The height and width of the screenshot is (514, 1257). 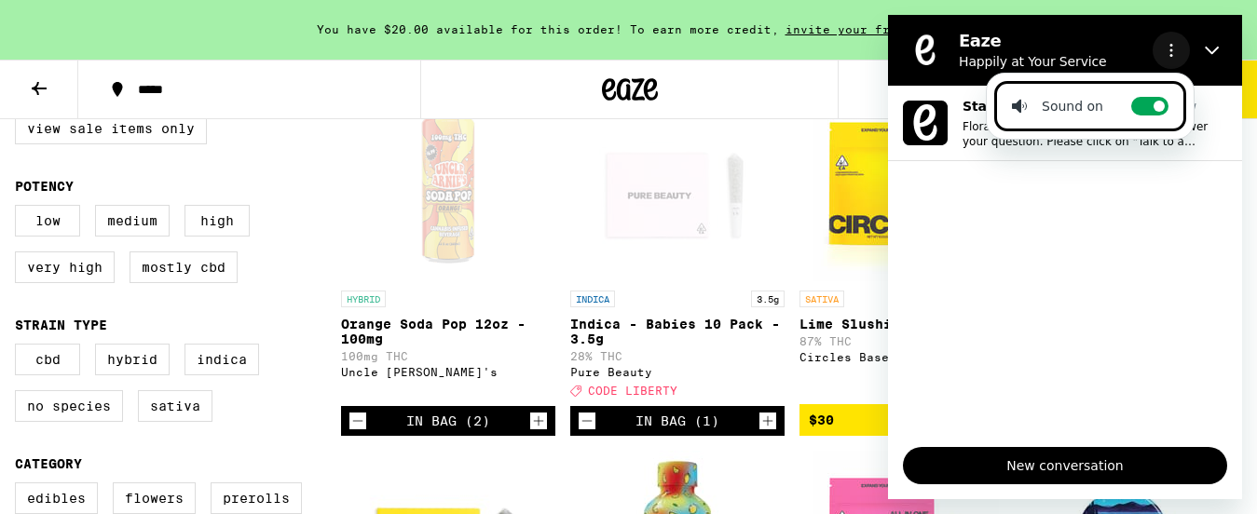 I want to click on button: Add to bag, so click(x=907, y=420).